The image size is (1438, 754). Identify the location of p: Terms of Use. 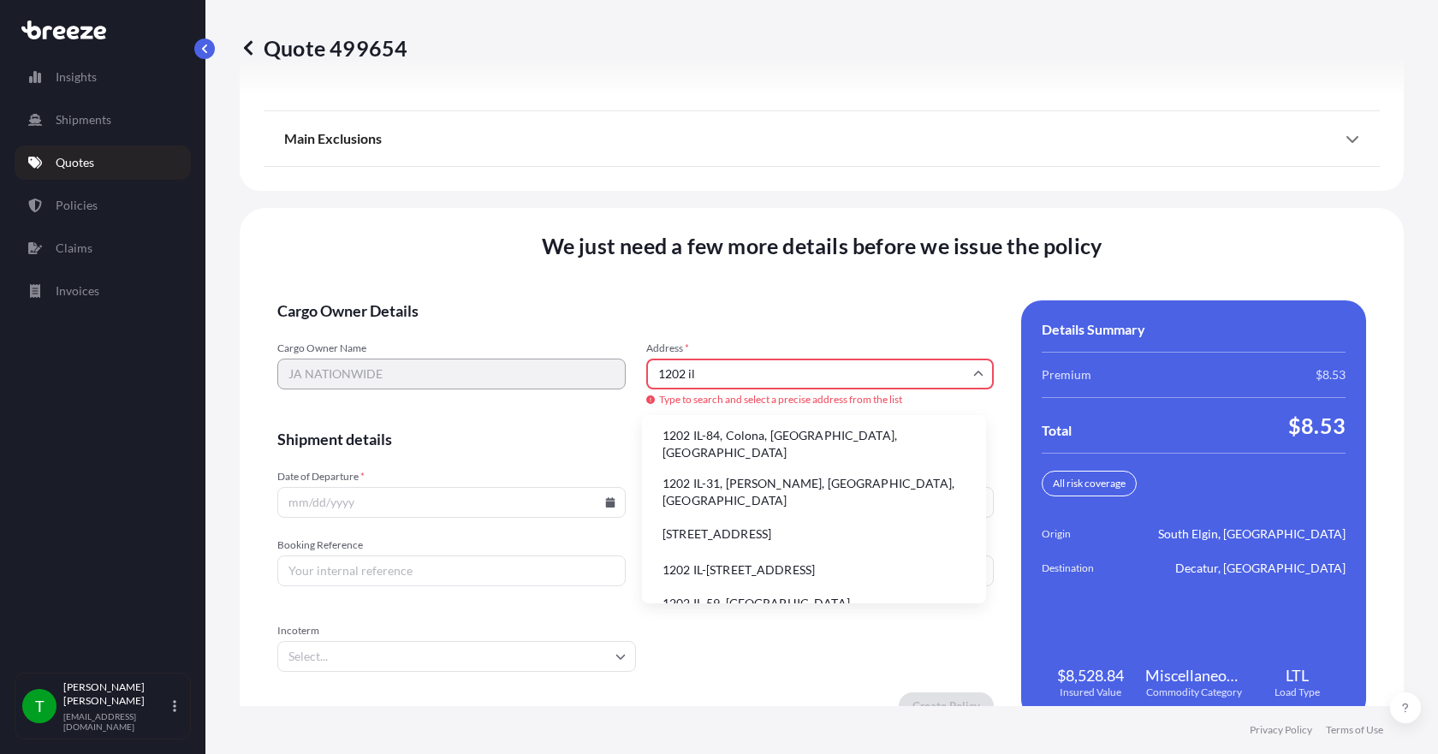
(1354, 730).